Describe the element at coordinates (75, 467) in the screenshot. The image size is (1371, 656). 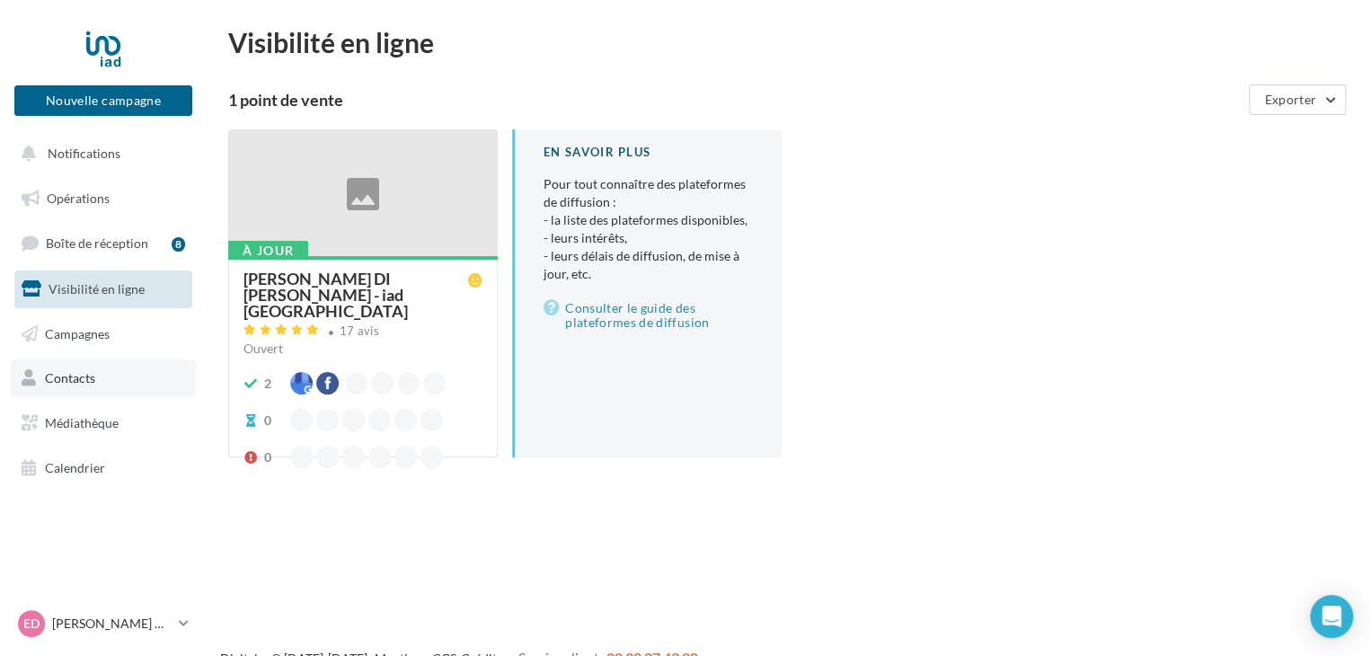
I see `span: Calendrier` at that location.